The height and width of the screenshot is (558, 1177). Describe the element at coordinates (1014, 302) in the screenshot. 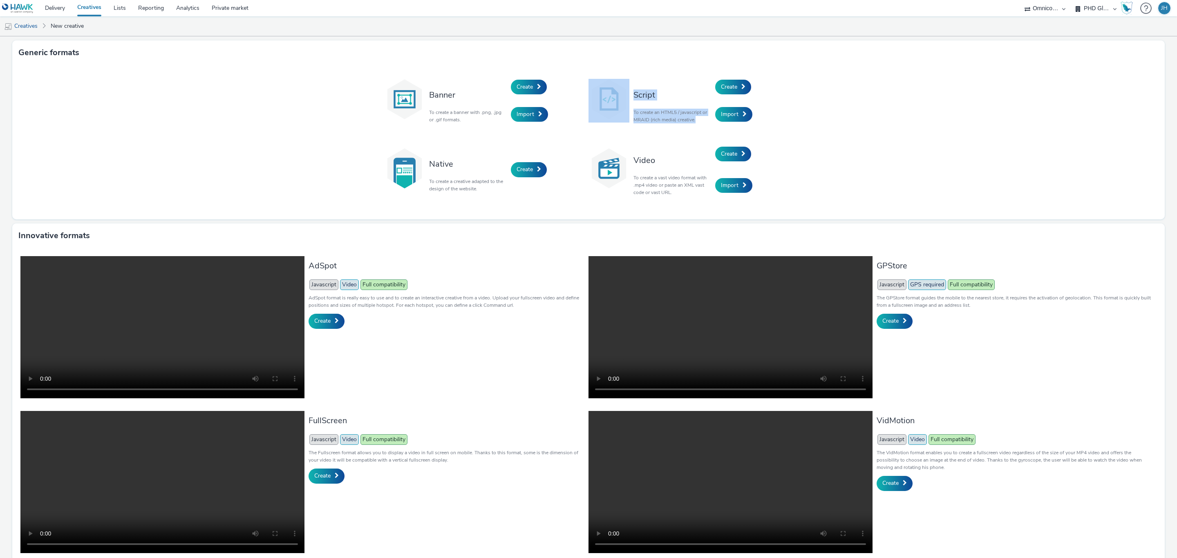

I see `p: The GPStore format guides the mobile to the nearest store, it requires the activation of geolocat...` at that location.